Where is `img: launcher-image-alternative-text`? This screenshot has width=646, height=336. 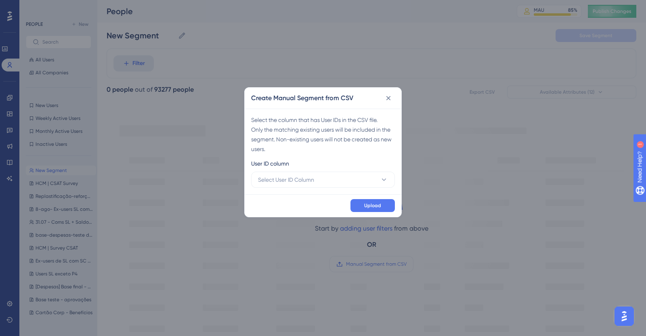
img: launcher-image-alternative-text is located at coordinates (12, 12).